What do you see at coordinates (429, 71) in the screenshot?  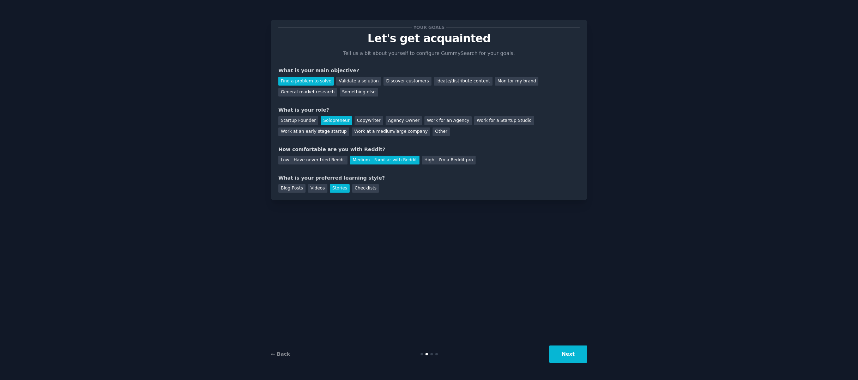 I see `div: What is your main objective?` at bounding box center [429, 71].